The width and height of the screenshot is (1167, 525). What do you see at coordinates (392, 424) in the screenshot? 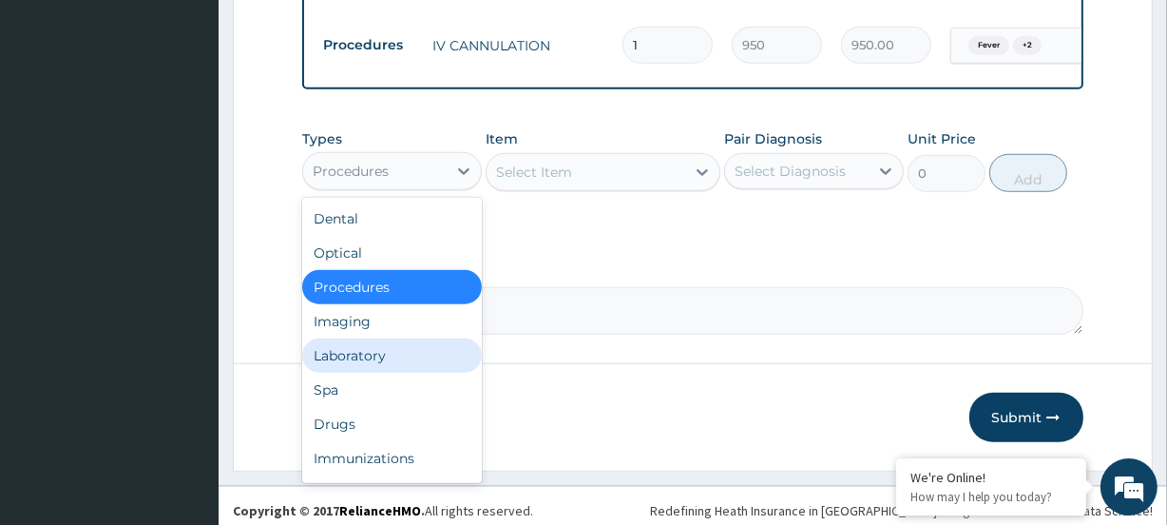
I see `div: Drugs` at bounding box center [392, 424].